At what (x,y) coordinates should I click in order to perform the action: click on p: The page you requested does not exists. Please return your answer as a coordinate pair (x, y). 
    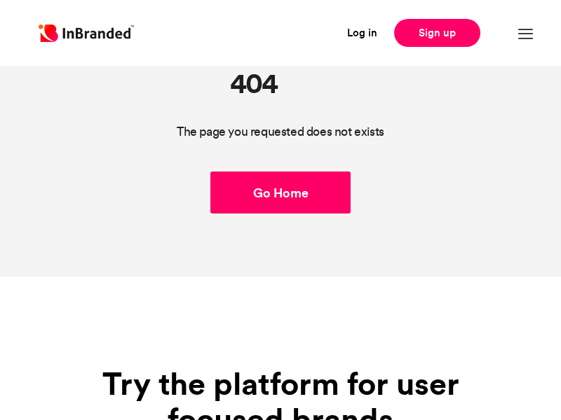
    Looking at the image, I should click on (280, 131).